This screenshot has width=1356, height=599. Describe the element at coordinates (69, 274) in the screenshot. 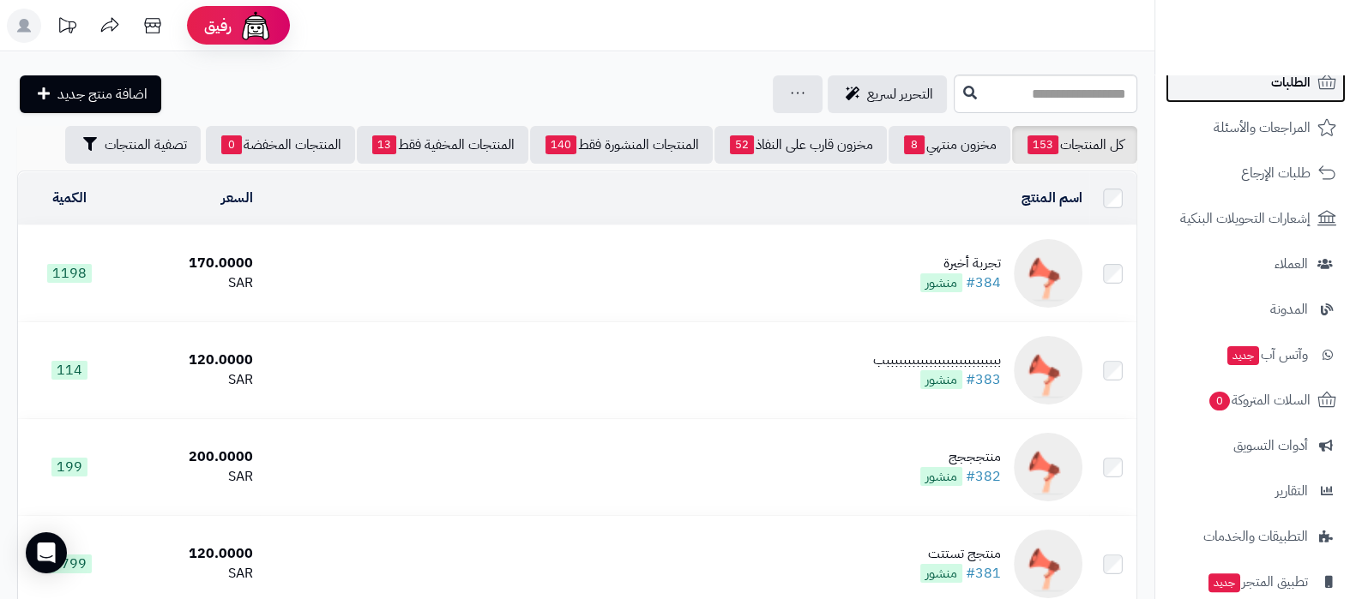

I see `span: 1198` at that location.